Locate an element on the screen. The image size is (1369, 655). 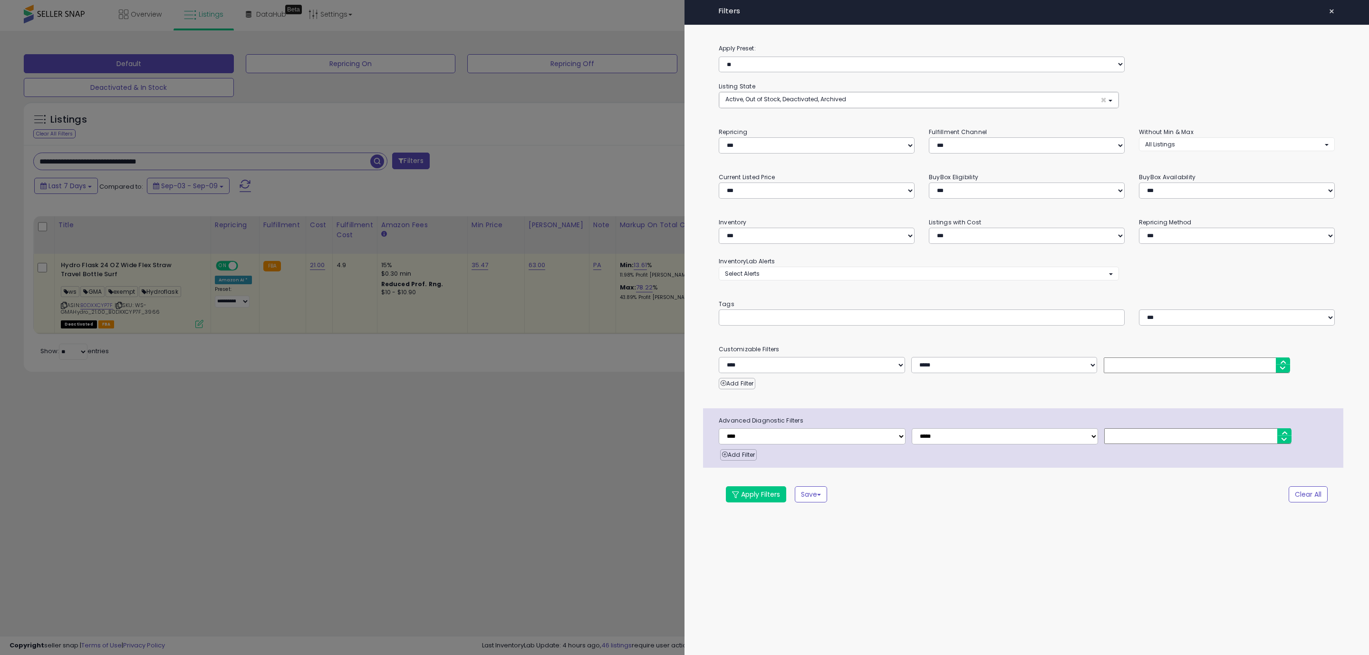
small: Without Min & Max is located at coordinates (1166, 132).